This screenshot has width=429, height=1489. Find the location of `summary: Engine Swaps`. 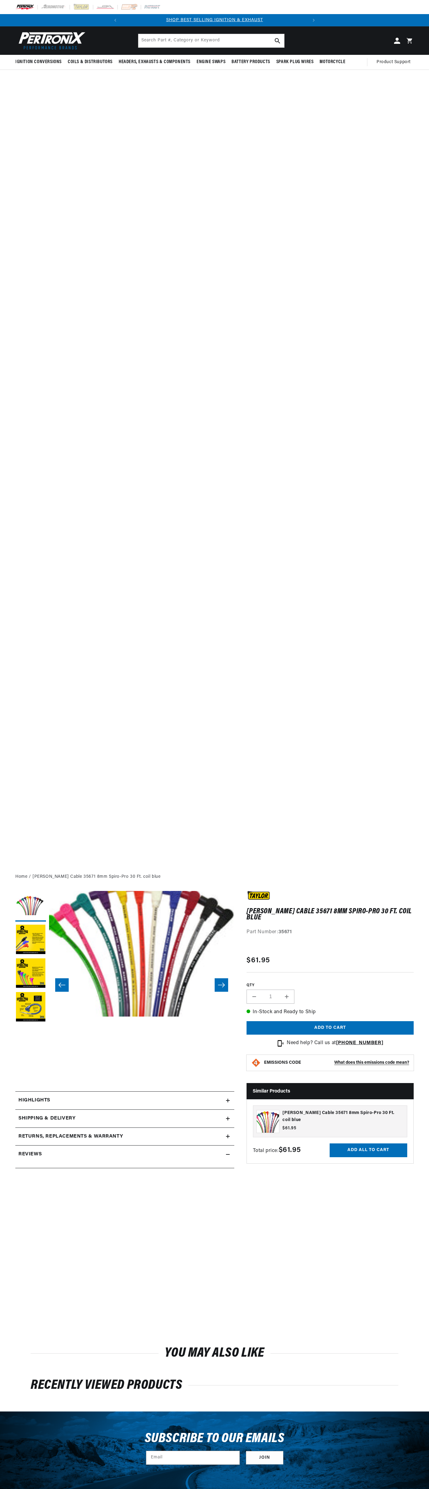

summary: Engine Swaps is located at coordinates (211, 62).